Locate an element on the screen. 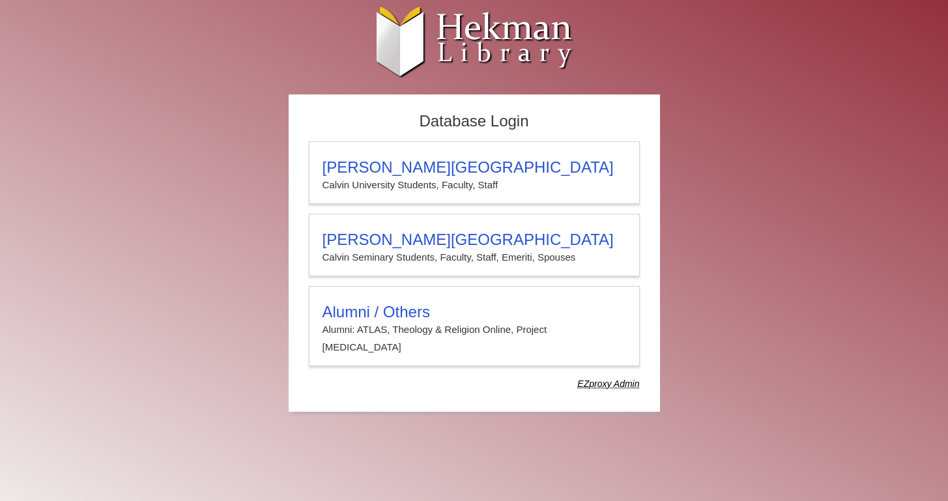  dfn: Use Alumni login is located at coordinates (608, 384).